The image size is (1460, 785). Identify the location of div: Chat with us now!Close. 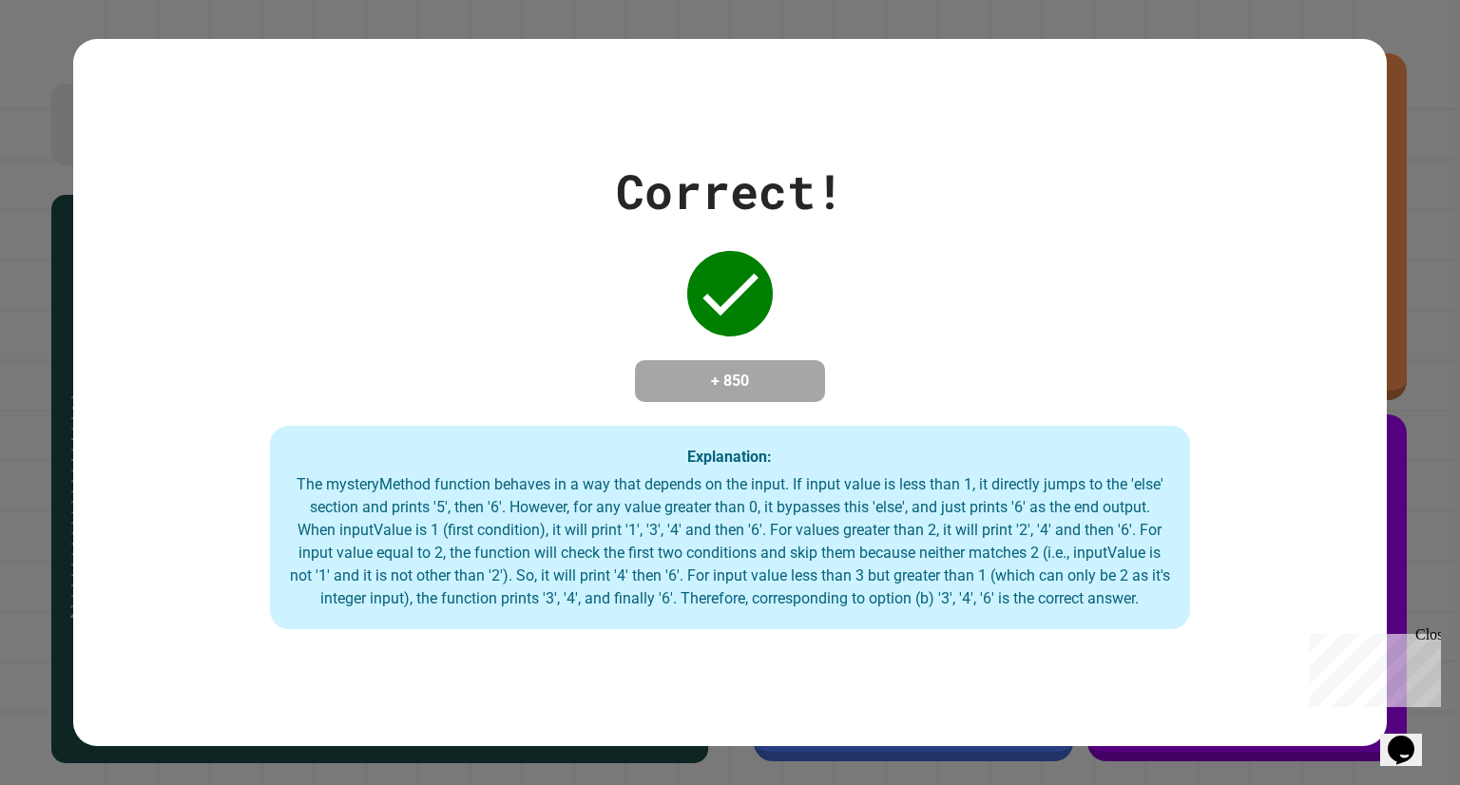
(69, 64).